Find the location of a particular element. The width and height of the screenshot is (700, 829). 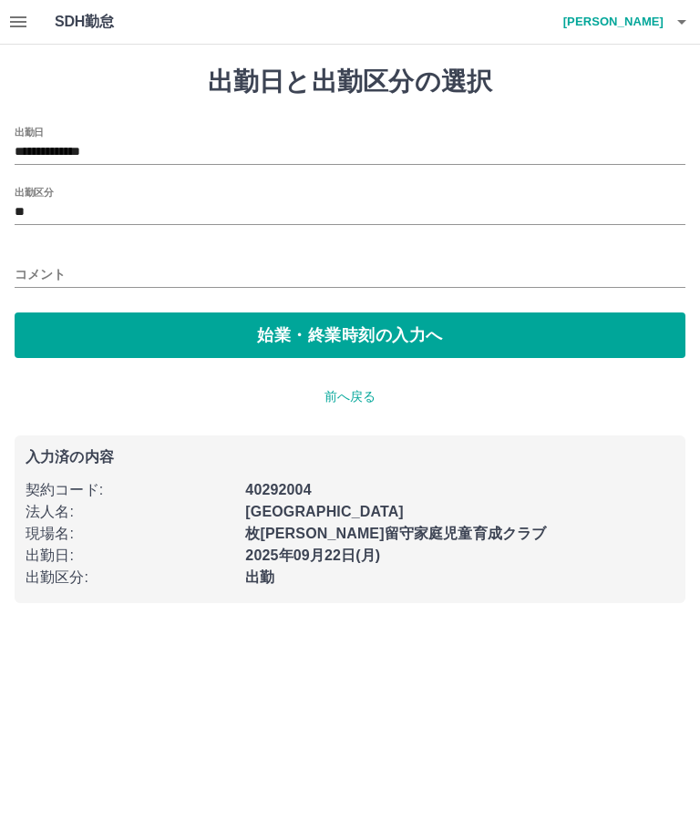

h1: 出勤日と出勤区分の選択 is located at coordinates (350, 82).